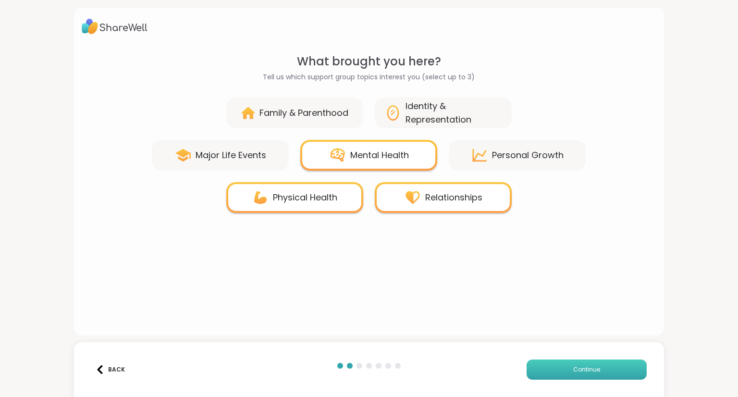 The image size is (738, 397). Describe the element at coordinates (114, 26) in the screenshot. I see `img: ShareWell Logo` at that location.